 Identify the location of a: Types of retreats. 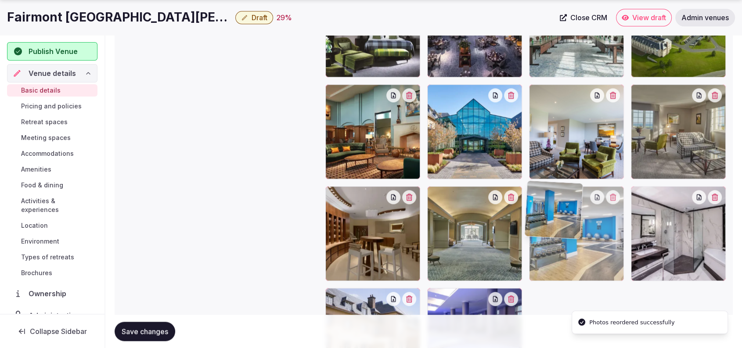
(52, 257).